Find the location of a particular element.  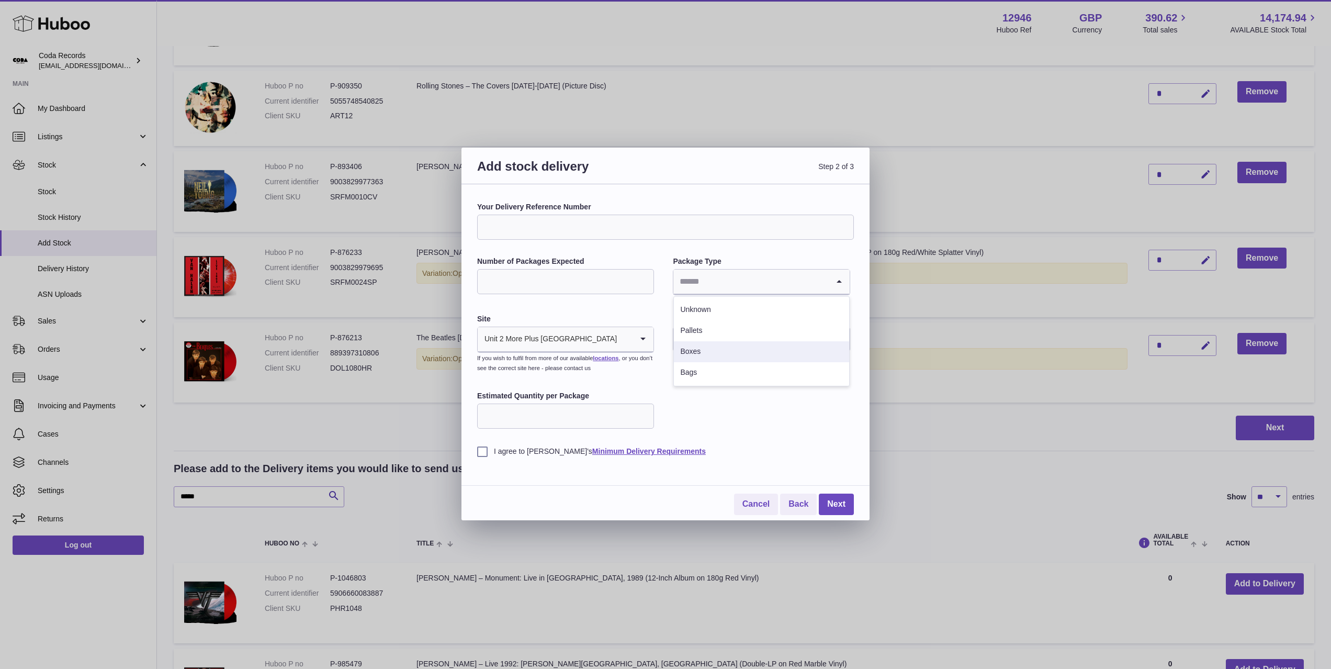

li: Unknown is located at coordinates (761, 310).